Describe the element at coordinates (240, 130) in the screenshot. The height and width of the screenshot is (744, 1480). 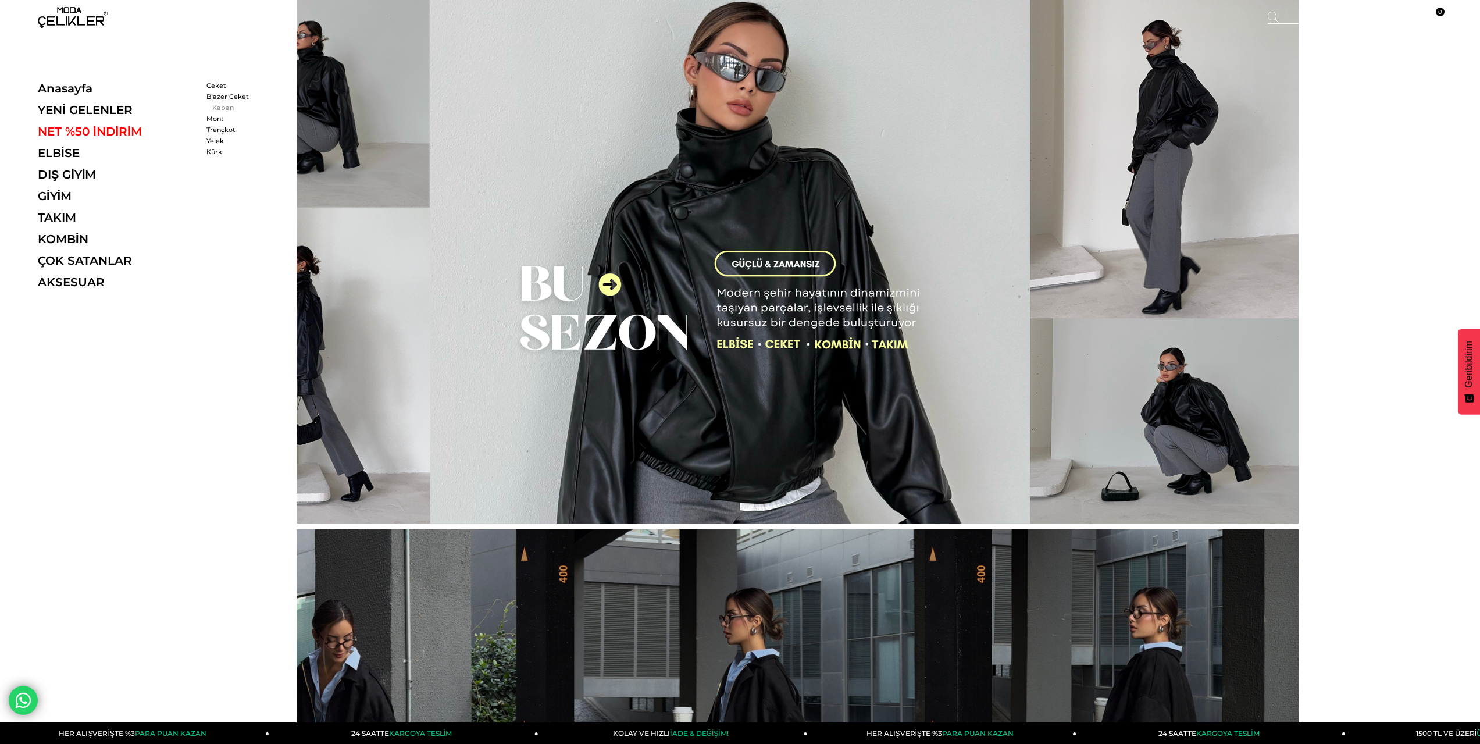
I see `a: Trençkot` at that location.